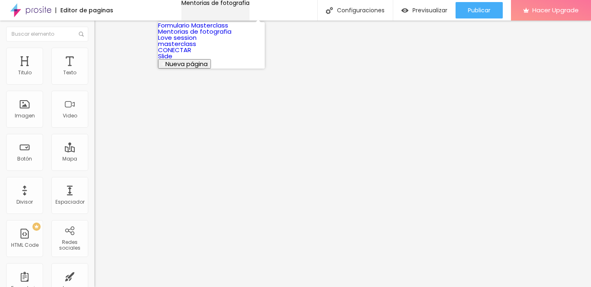 The height and width of the screenshot is (287, 591). Describe the element at coordinates (177, 44) in the screenshot. I see `a: masterclass` at that location.